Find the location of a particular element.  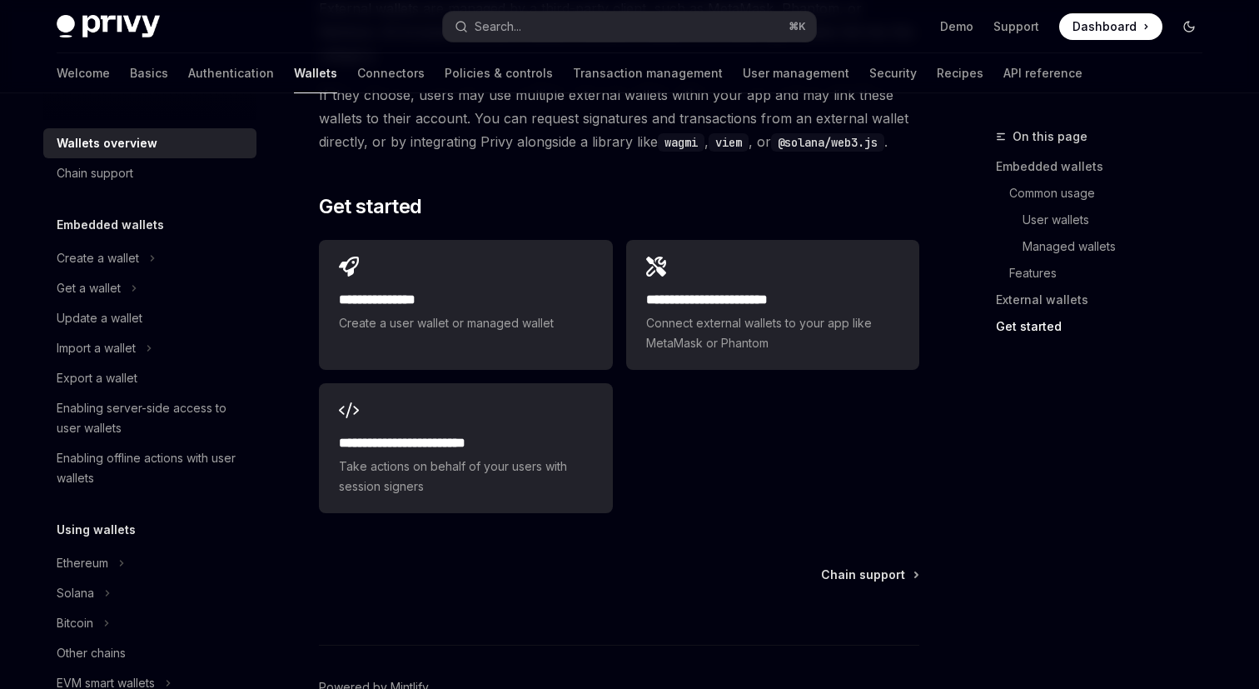

span: Take actions on behalf of your users with session signers is located at coordinates (466, 476).